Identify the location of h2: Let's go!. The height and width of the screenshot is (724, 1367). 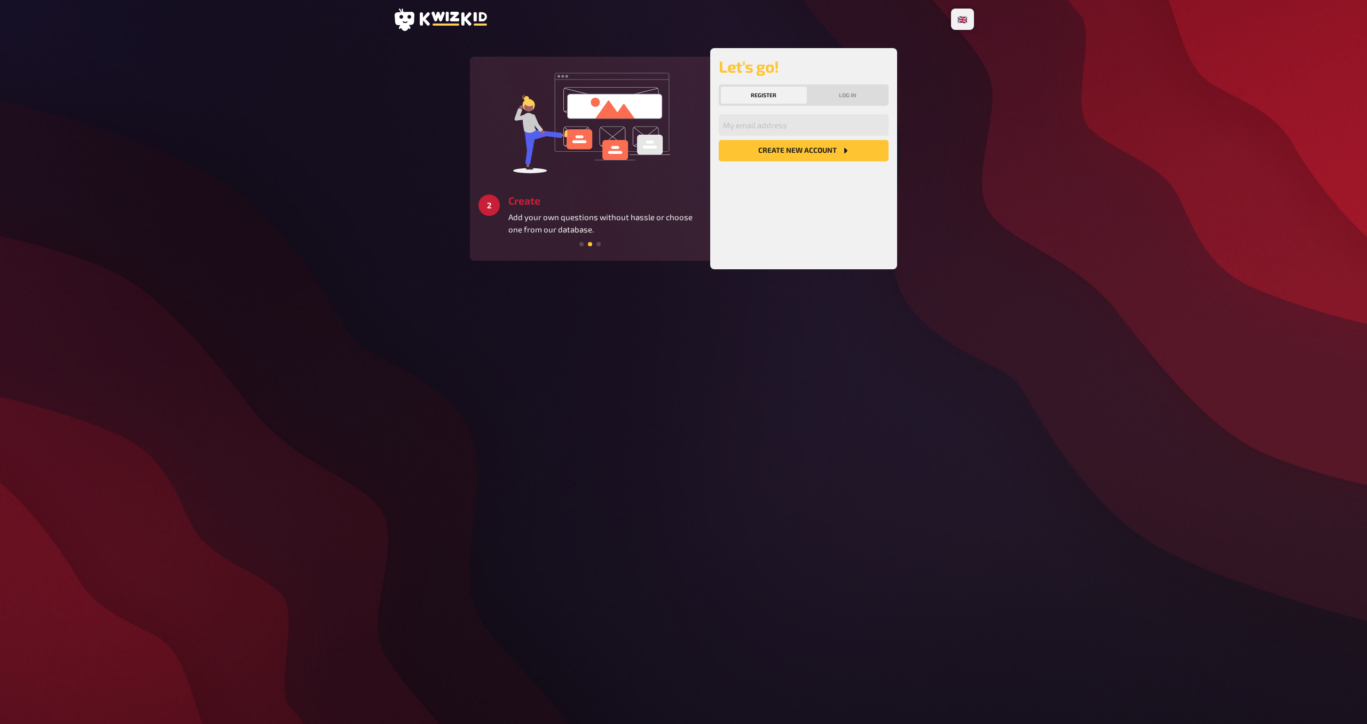
(804, 66).